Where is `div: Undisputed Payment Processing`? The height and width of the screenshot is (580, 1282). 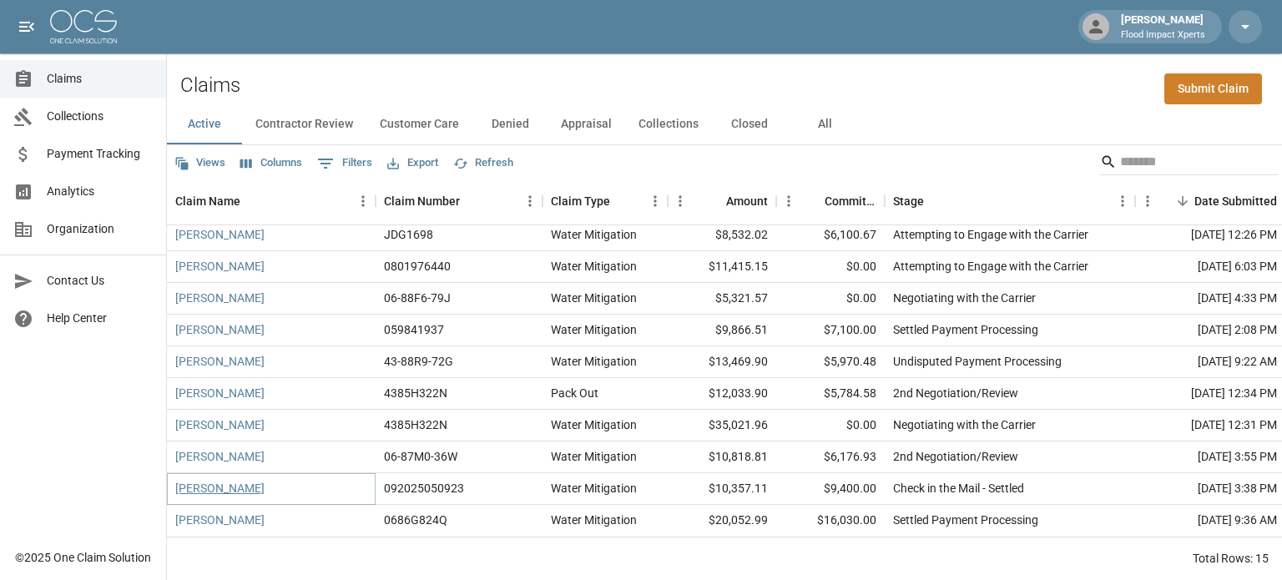
div: Undisputed Payment Processing is located at coordinates (977, 361).